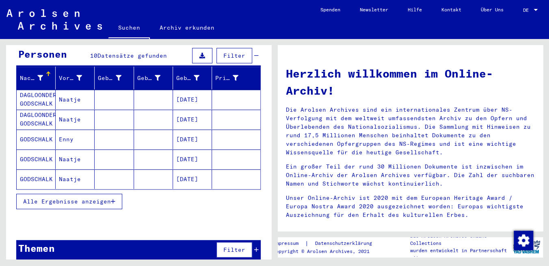 The height and width of the screenshot is (266, 549). What do you see at coordinates (36, 78) in the screenshot?
I see `mat-header-cell: Nachname` at bounding box center [36, 78].